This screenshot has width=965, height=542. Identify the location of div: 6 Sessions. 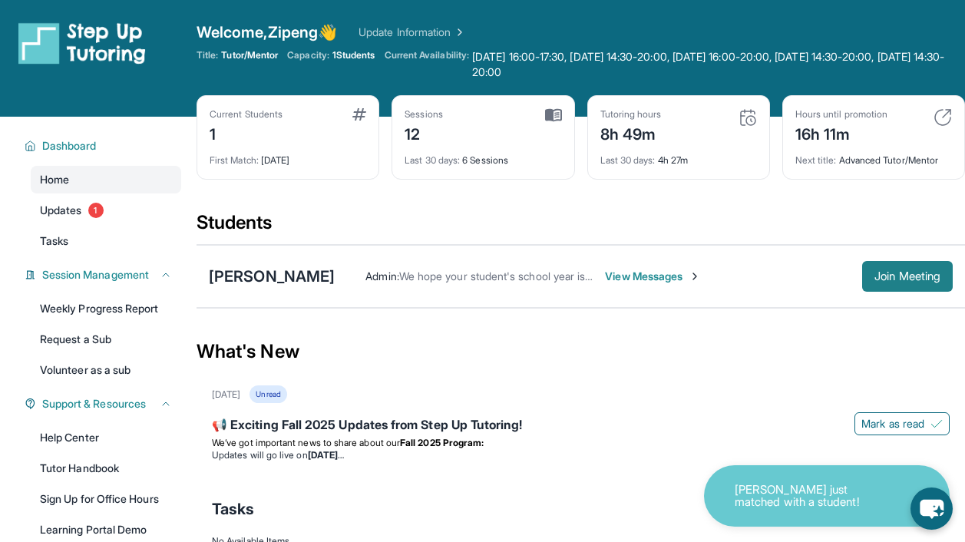
(483, 156).